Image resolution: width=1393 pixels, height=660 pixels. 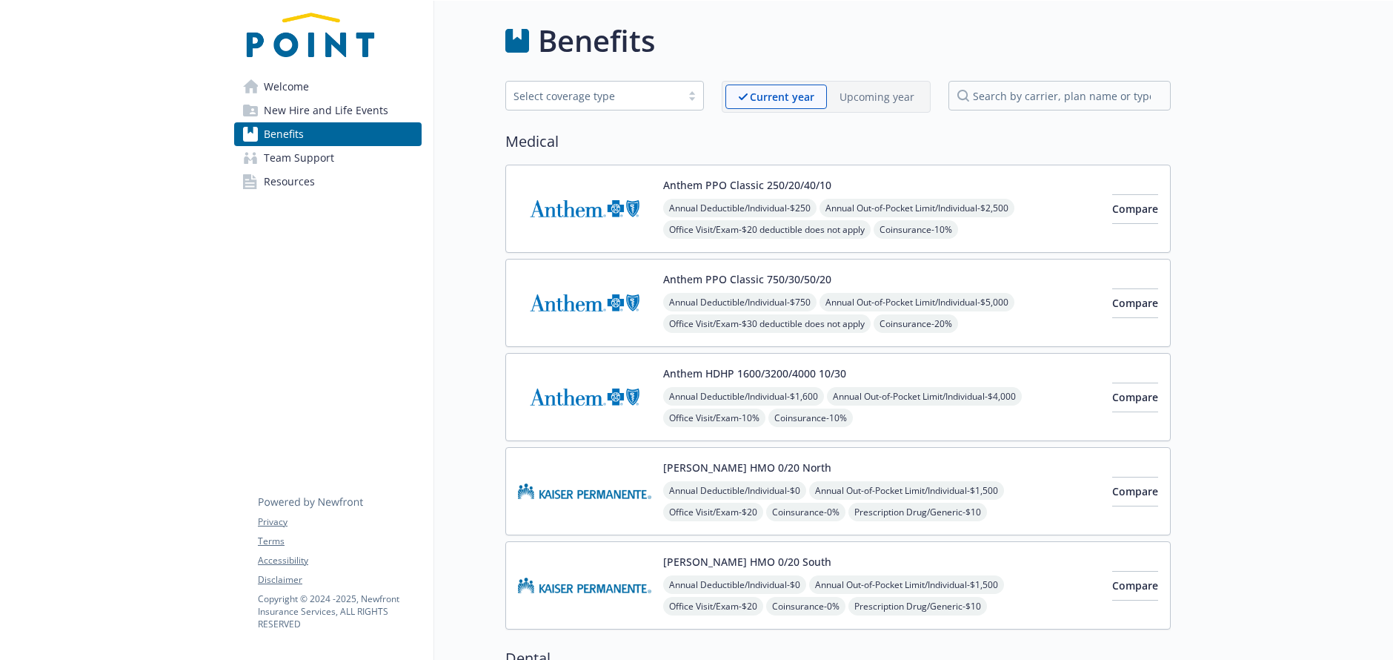 I want to click on span: Office Visit/Exam - $30 deductible does not apply, so click(x=767, y=323).